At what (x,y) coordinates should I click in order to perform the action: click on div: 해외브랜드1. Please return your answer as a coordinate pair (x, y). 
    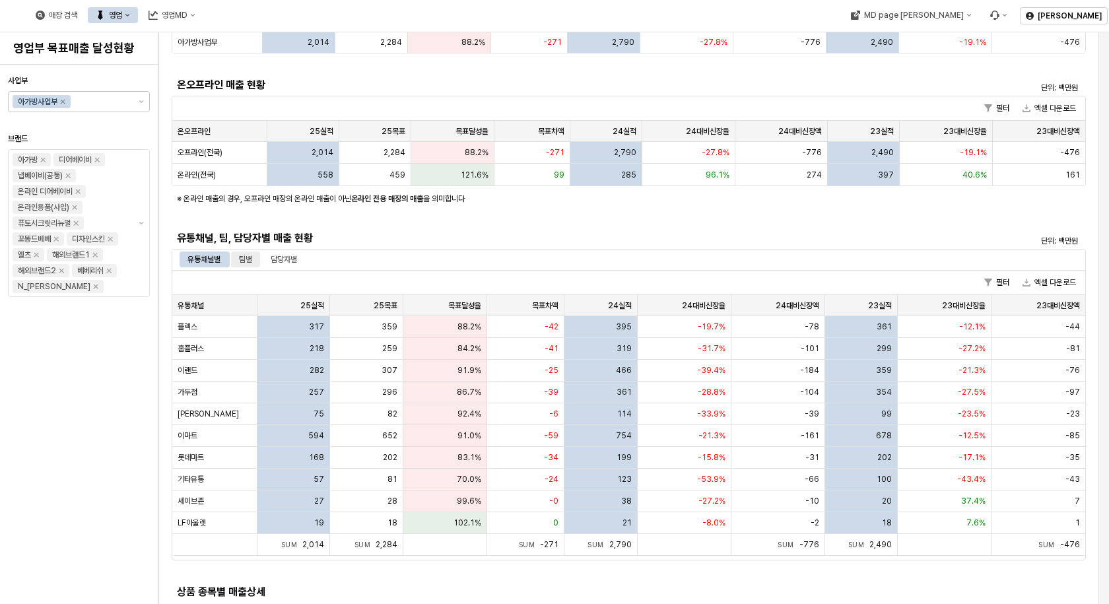
    Looking at the image, I should click on (71, 255).